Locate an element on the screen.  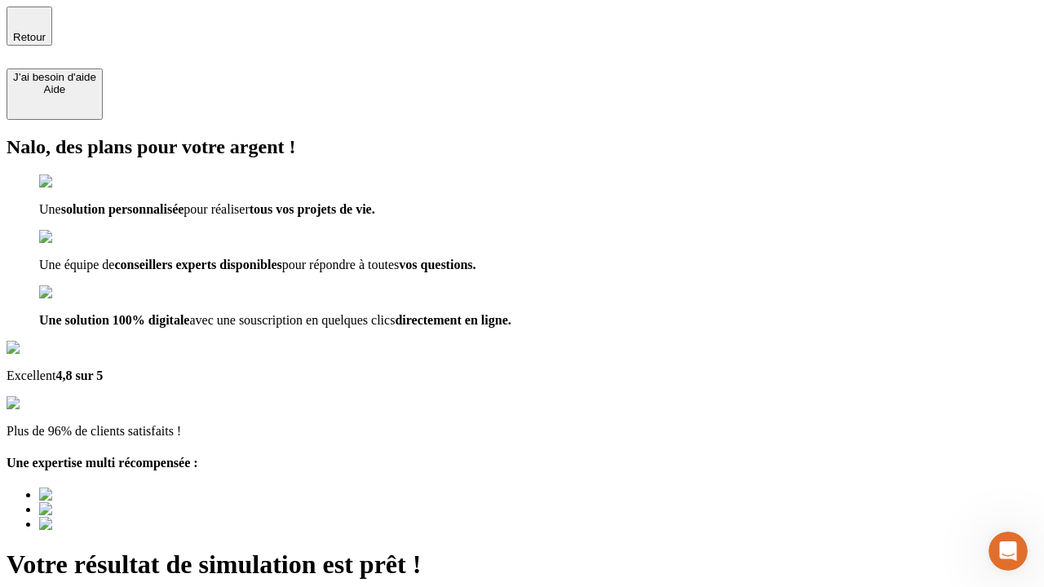
button: J’ai besoin d'aideAide is located at coordinates (55, 94).